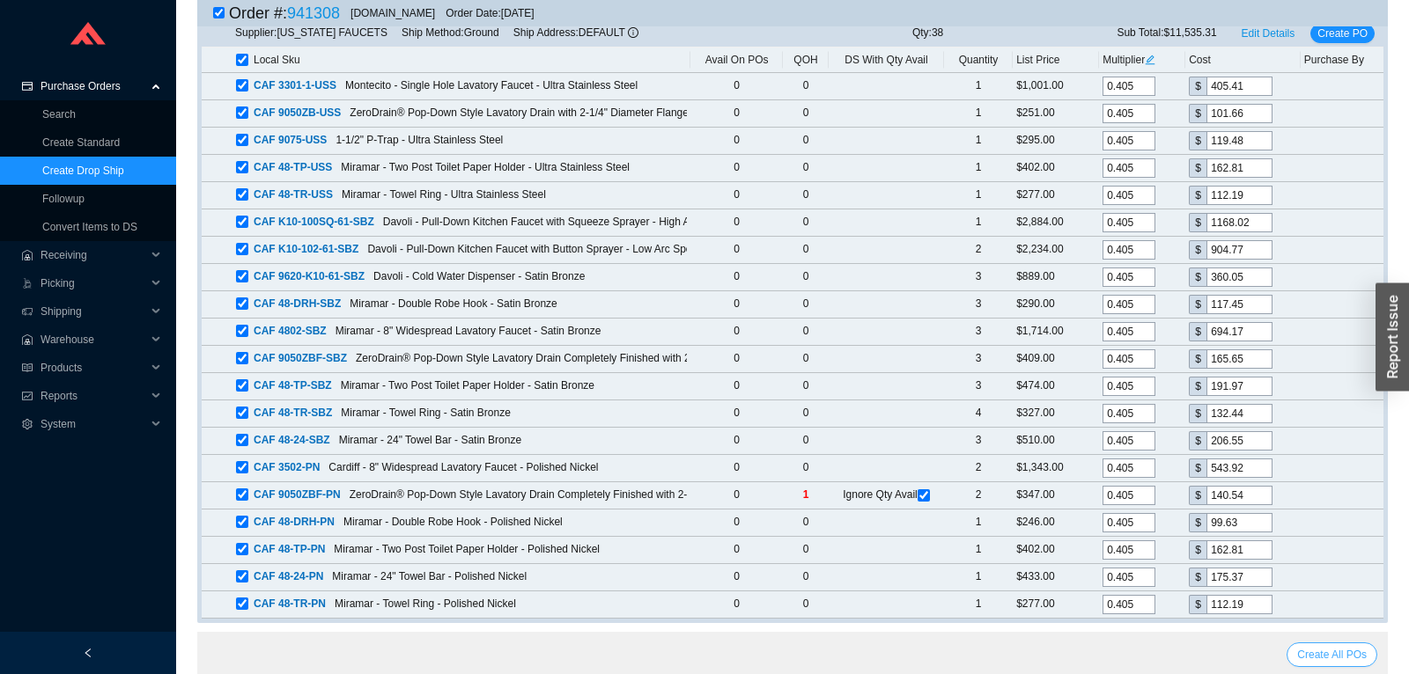 This screenshot has width=1409, height=674. Describe the element at coordinates (576, 33) in the screenshot. I see `span: Ship Address: DEFAULT` at that location.